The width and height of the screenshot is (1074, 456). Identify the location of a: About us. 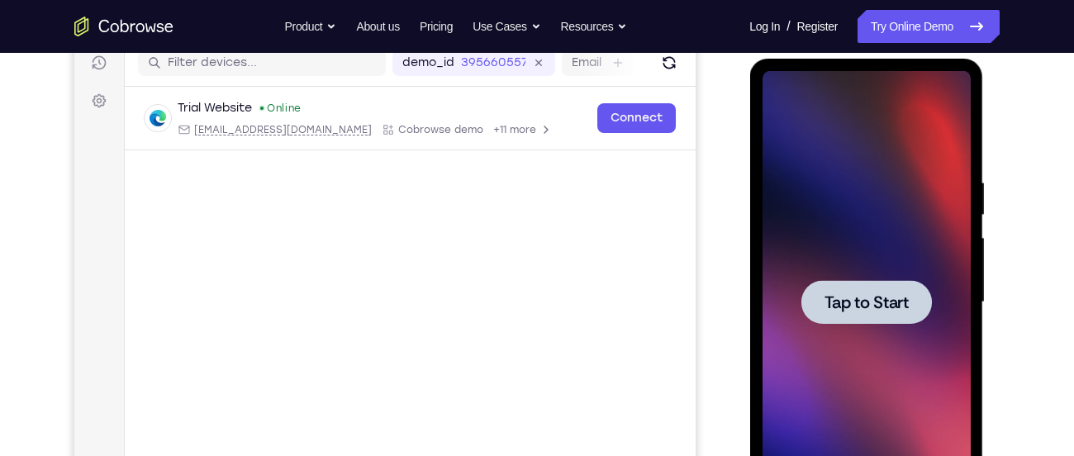
(377, 26).